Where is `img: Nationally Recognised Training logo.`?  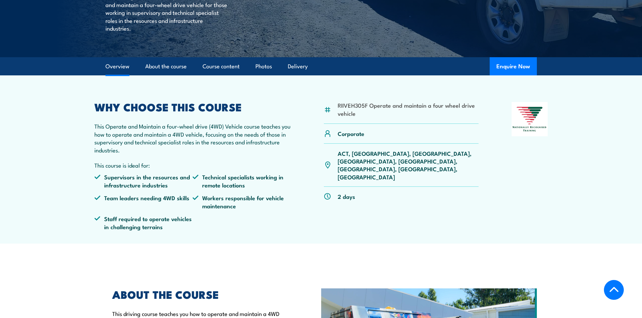 img: Nationally Recognised Training logo. is located at coordinates (530, 119).